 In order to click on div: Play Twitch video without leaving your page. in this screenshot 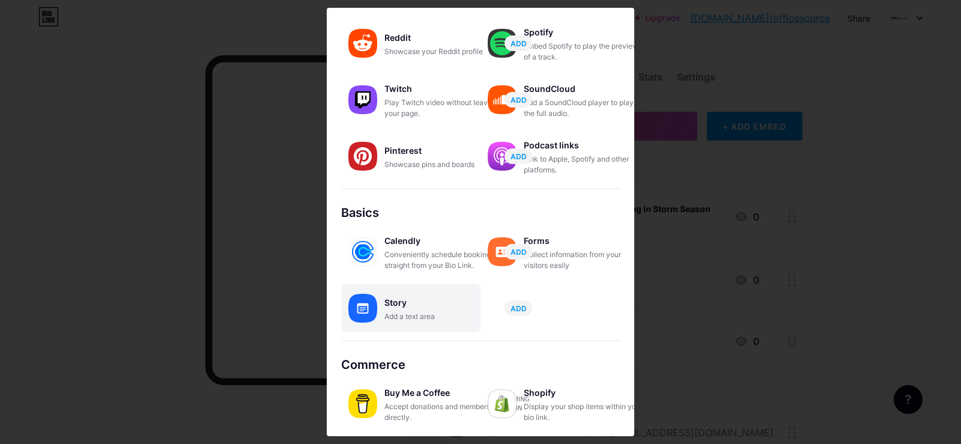, I will do `click(445, 108)`.